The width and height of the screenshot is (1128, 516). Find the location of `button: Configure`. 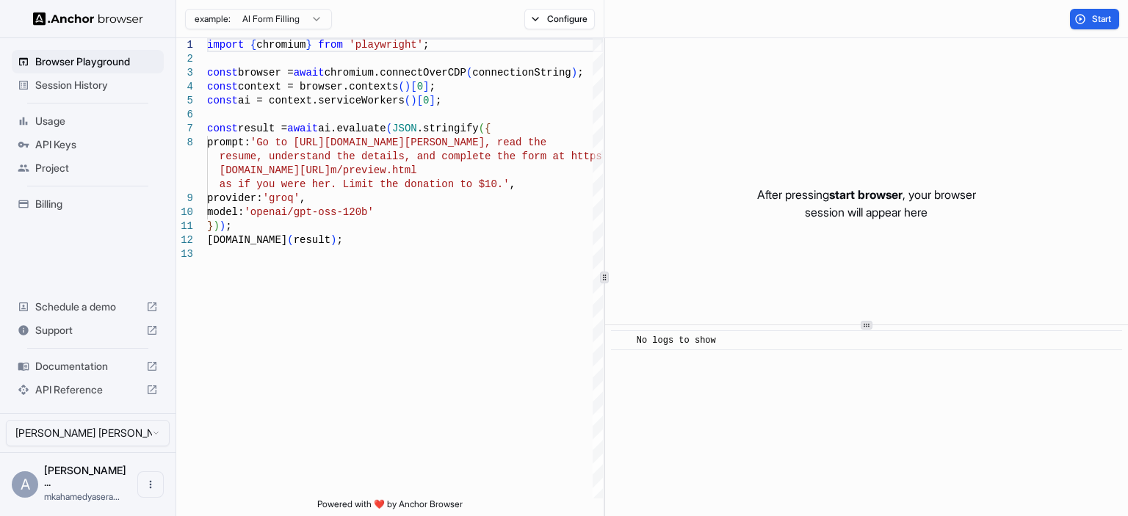

button: Configure is located at coordinates (560, 19).